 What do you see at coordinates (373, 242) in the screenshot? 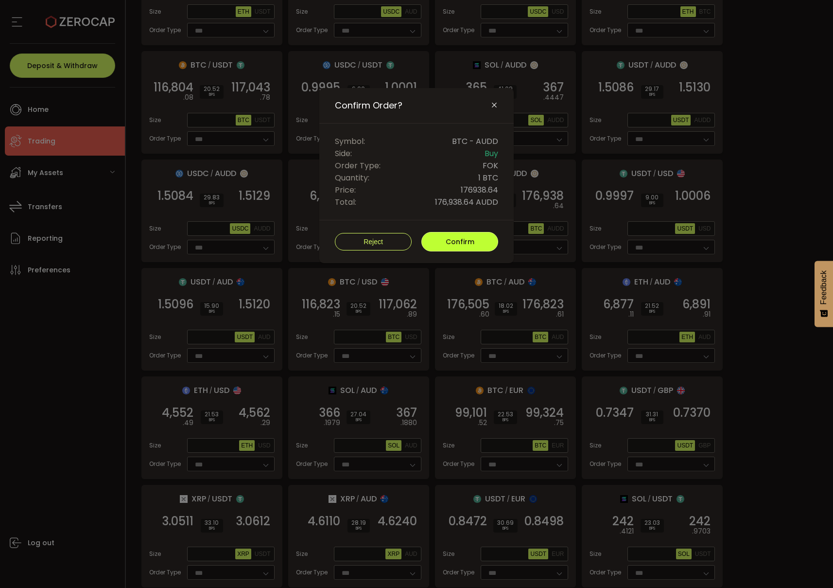
I see `span: Reject` at bounding box center [373, 242].